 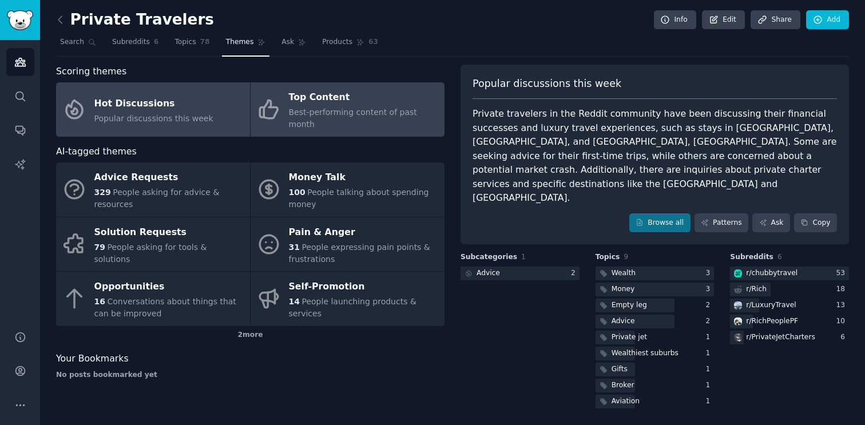 I want to click on div: Opportunities, so click(x=169, y=287).